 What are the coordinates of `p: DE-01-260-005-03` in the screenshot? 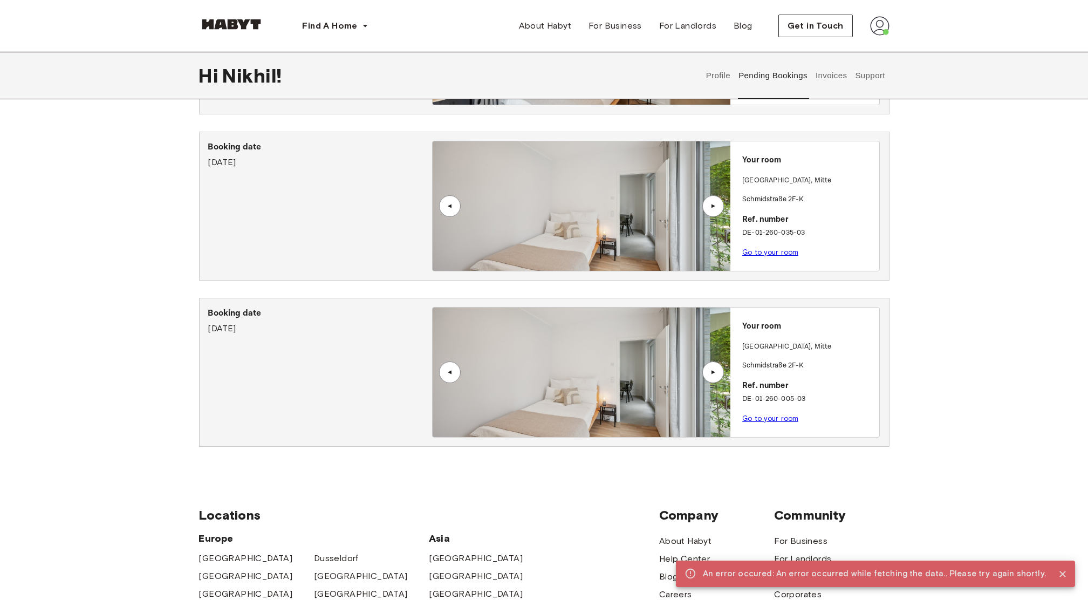 It's located at (808, 399).